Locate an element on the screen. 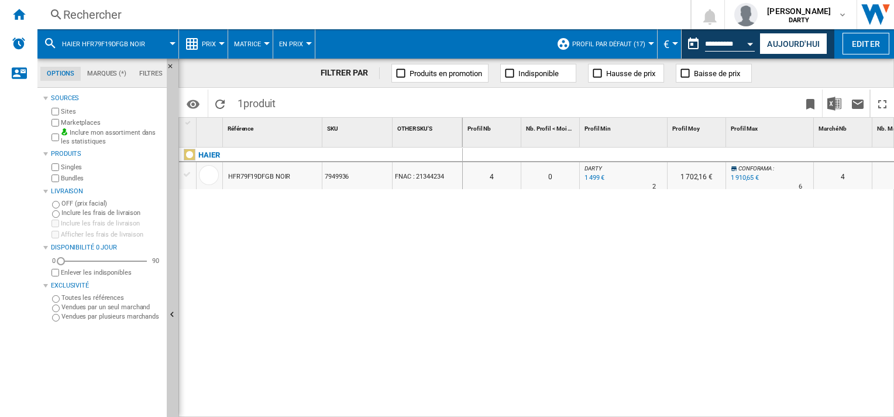  label: Sites is located at coordinates (111, 111).